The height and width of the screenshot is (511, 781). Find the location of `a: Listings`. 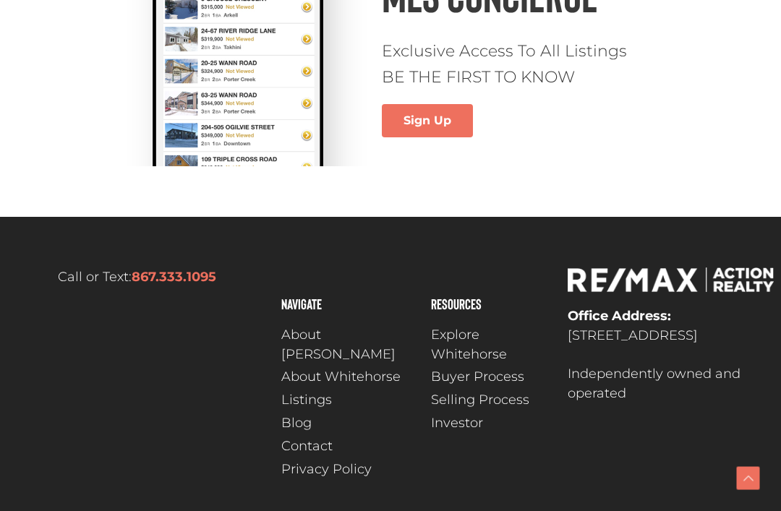

a: Listings is located at coordinates (348, 400).